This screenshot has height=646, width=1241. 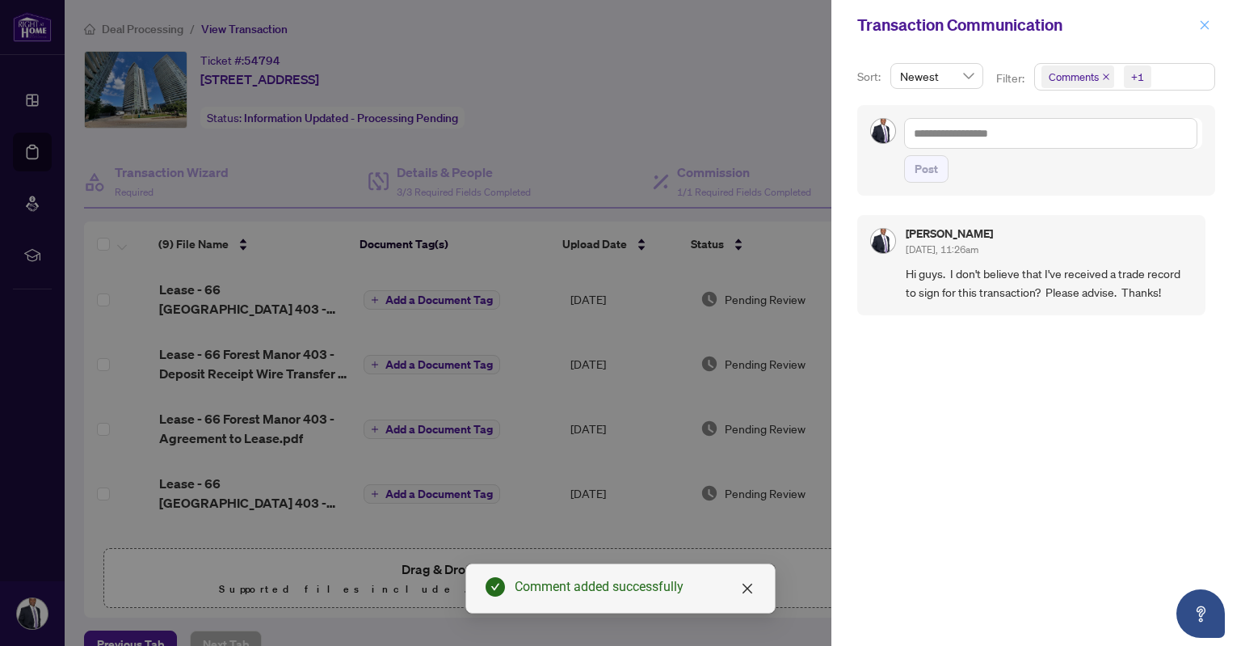 I want to click on p: Sort:, so click(x=870, y=77).